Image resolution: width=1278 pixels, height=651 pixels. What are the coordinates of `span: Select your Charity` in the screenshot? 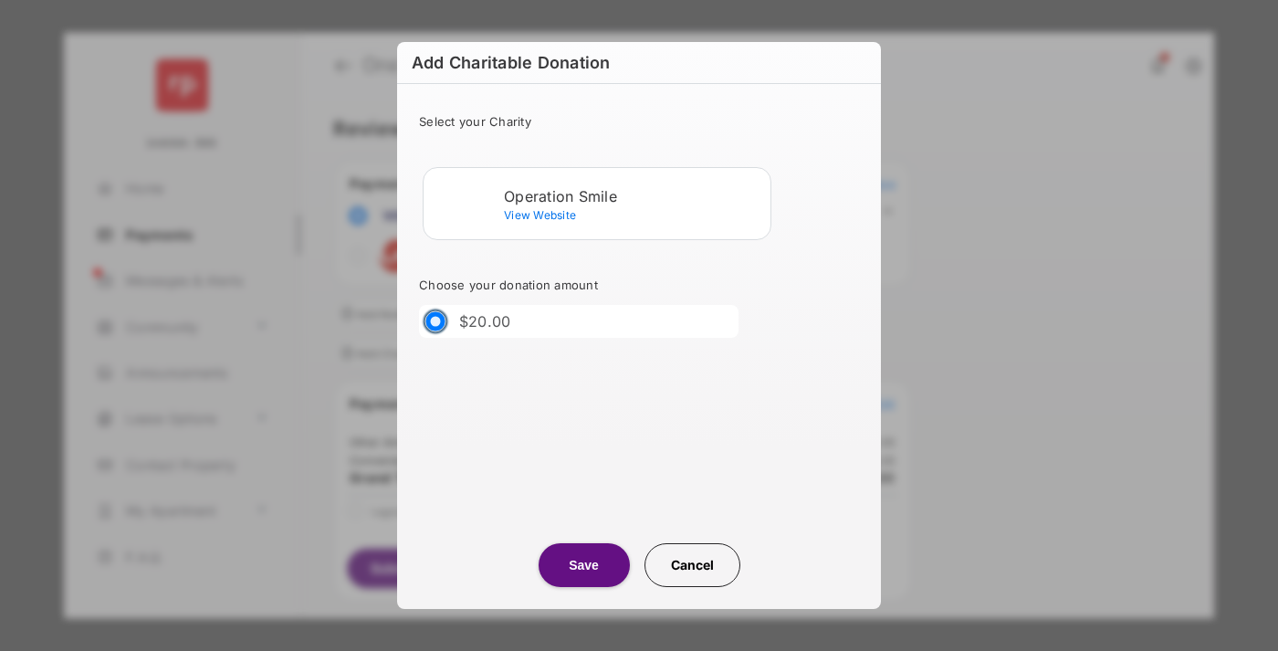 It's located at (475, 121).